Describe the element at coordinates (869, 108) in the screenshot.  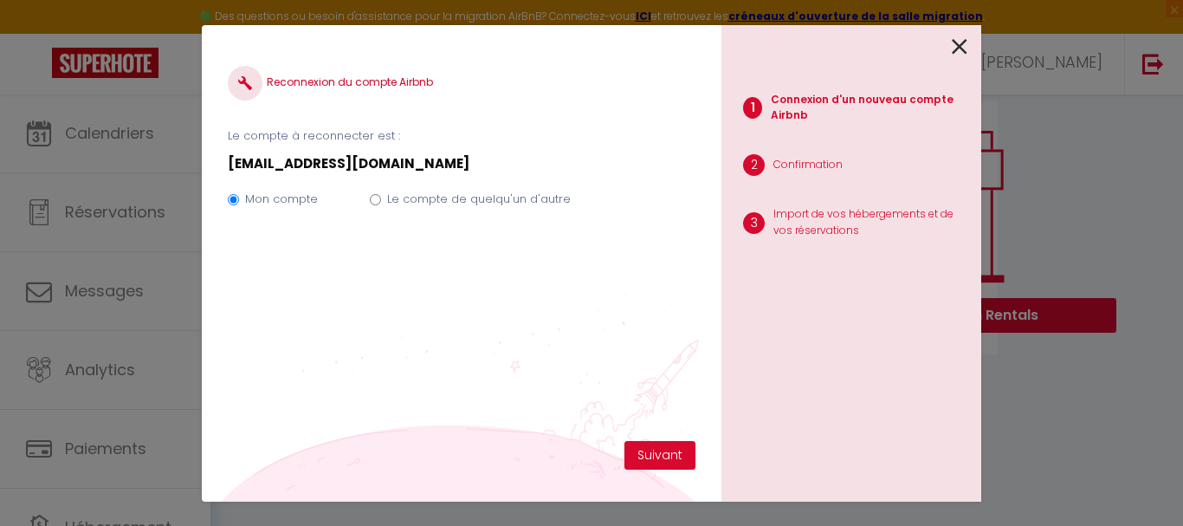
I see `p: Connexion d'un nouveau compte Airbnb` at that location.